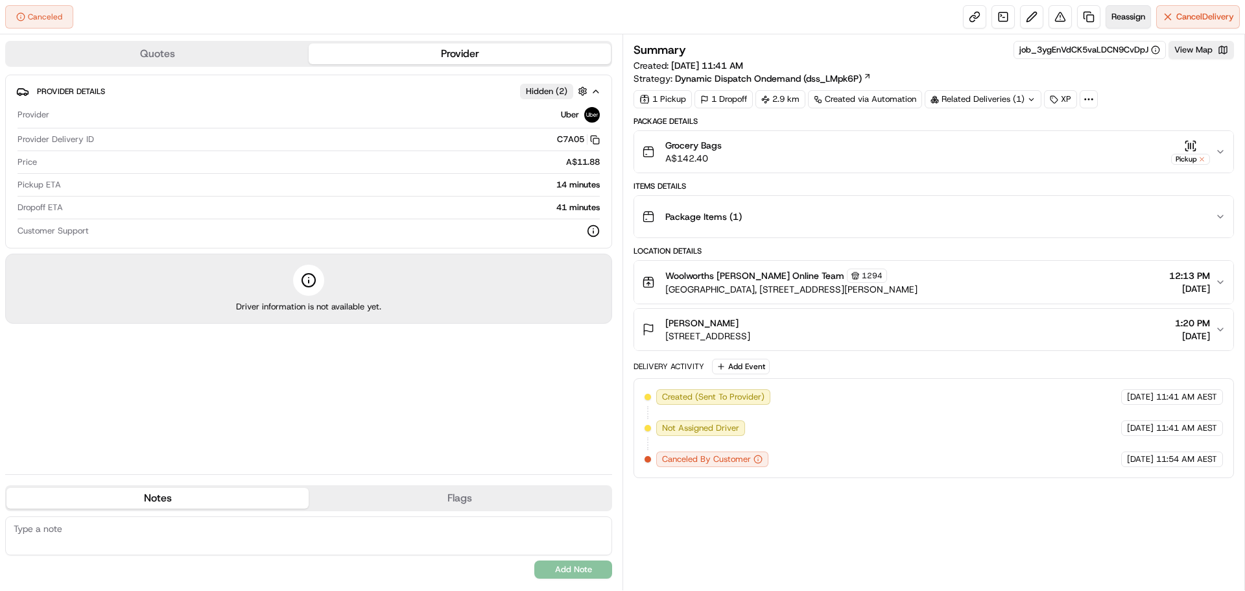 Image resolution: width=1245 pixels, height=591 pixels. I want to click on img: Nash, so click(26, 26).